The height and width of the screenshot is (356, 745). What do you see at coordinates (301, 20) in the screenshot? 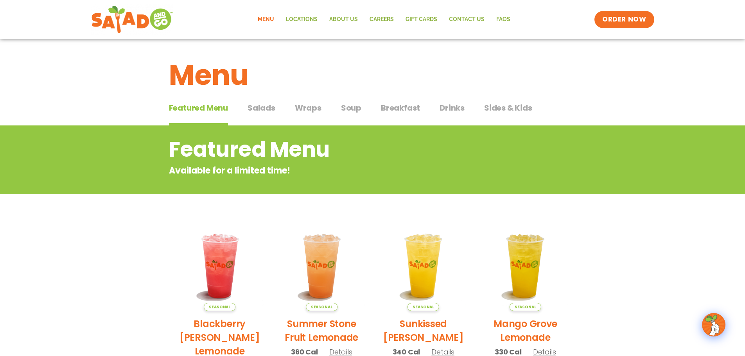
I see `a: Locations` at bounding box center [301, 20].